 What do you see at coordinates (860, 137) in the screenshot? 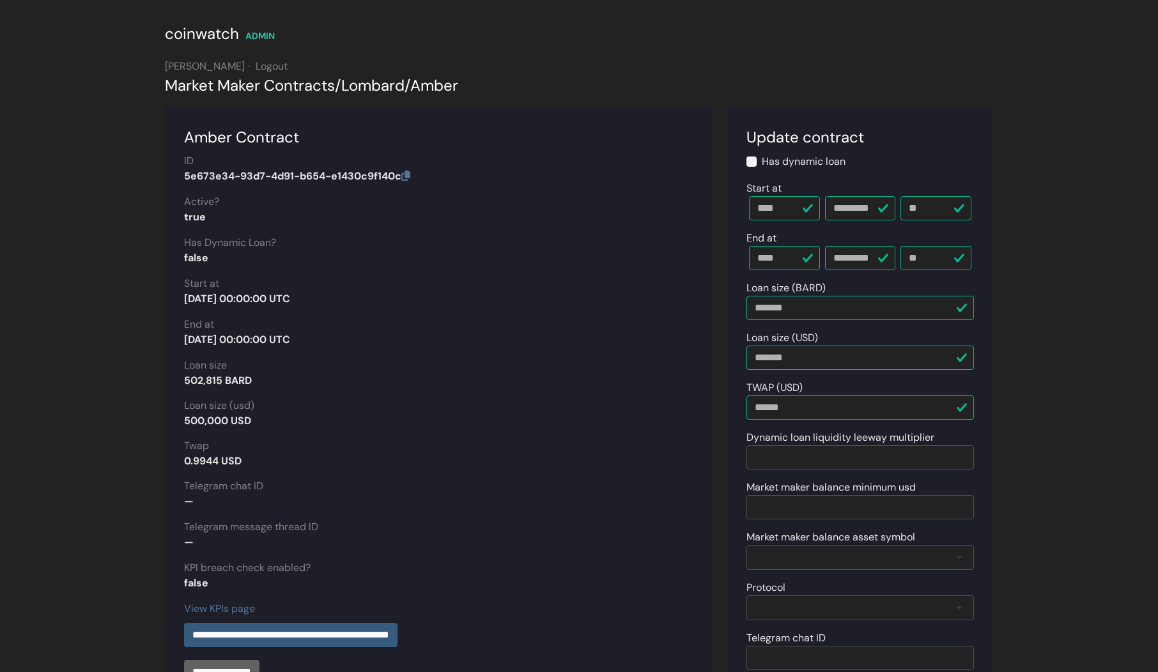
I see `div: Update contract` at bounding box center [860, 137].